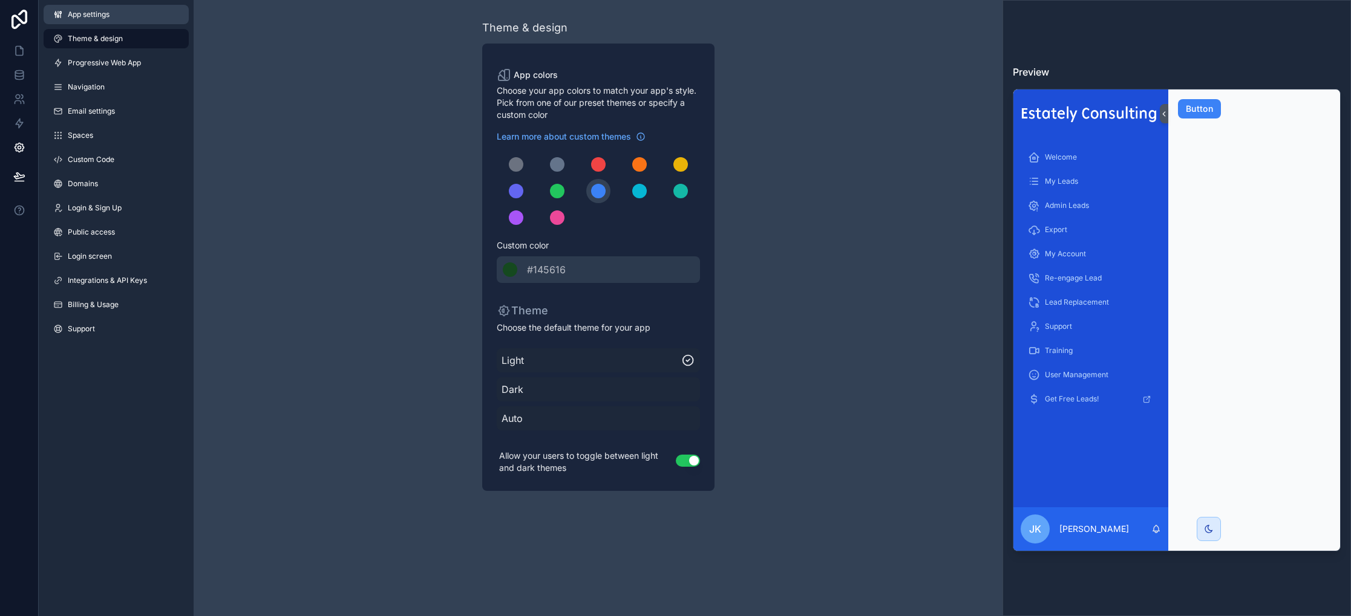 This screenshot has width=1351, height=616. What do you see at coordinates (1091, 322) in the screenshot?
I see `div: scrollable content` at bounding box center [1091, 322].